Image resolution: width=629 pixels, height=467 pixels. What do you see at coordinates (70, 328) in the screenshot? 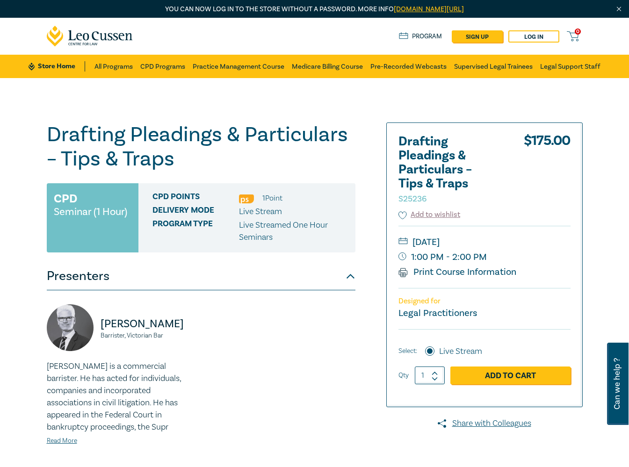
I see `img: https://s3.ap-southeast-2.amazonaws.com/leo-cussen-store-production-content/Contacts/Warren%20Smi...` at bounding box center [70, 328].